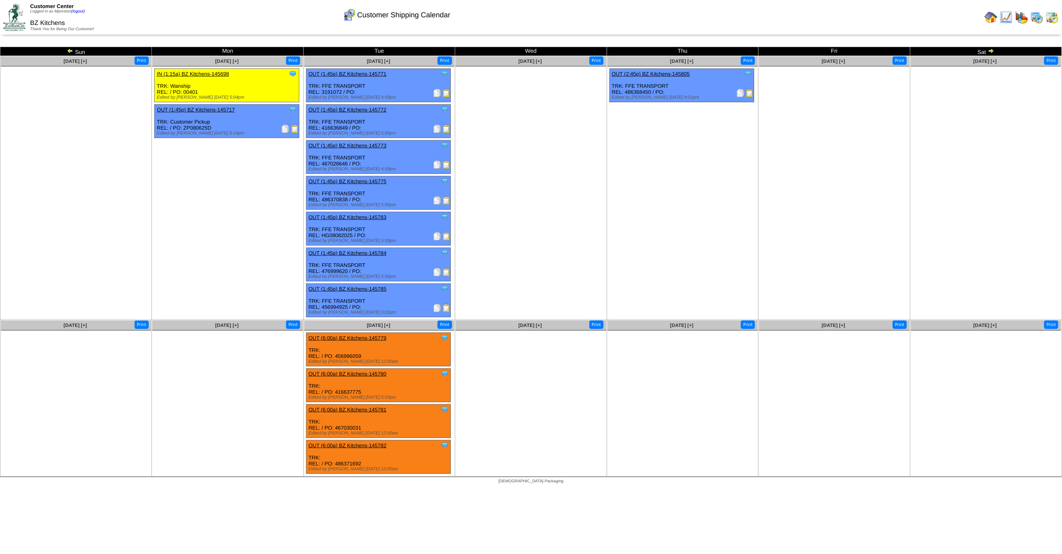 The width and height of the screenshot is (1062, 554). I want to click on div: TRK: REL: / PO: 416637775, so click(378, 385).